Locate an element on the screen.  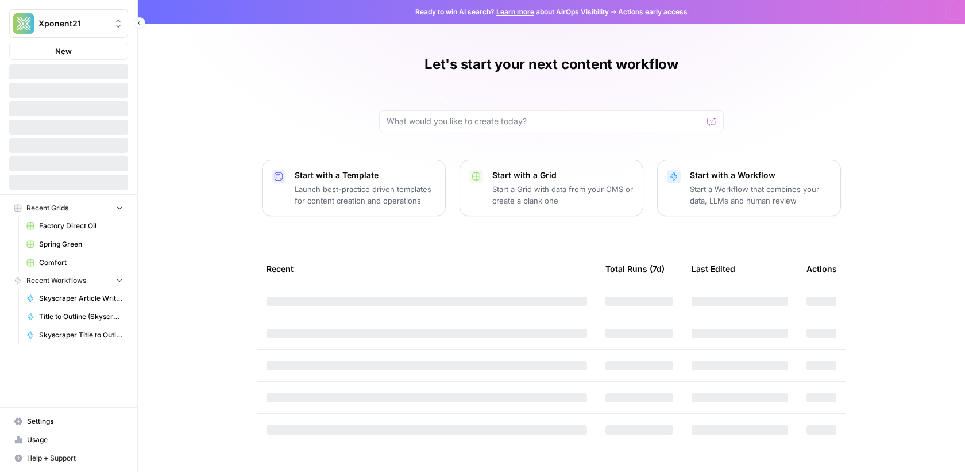
button: Start with a GridStart a Grid with data from your CMS or create a blank one is located at coordinates (552, 188).